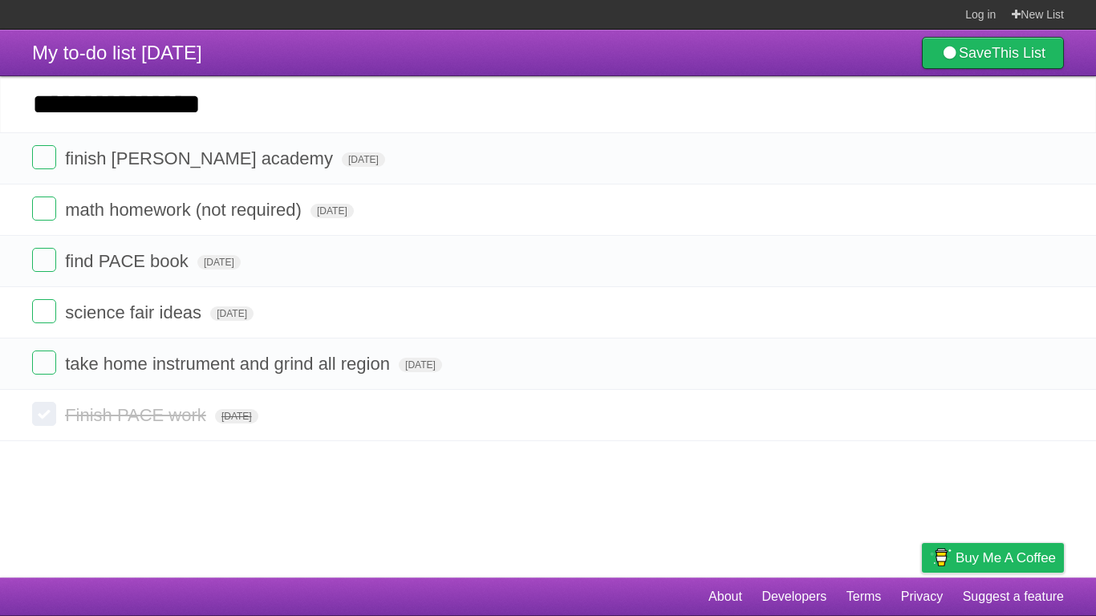 This screenshot has height=616, width=1096. What do you see at coordinates (128, 261) in the screenshot?
I see `span: find PACE book` at bounding box center [128, 261].